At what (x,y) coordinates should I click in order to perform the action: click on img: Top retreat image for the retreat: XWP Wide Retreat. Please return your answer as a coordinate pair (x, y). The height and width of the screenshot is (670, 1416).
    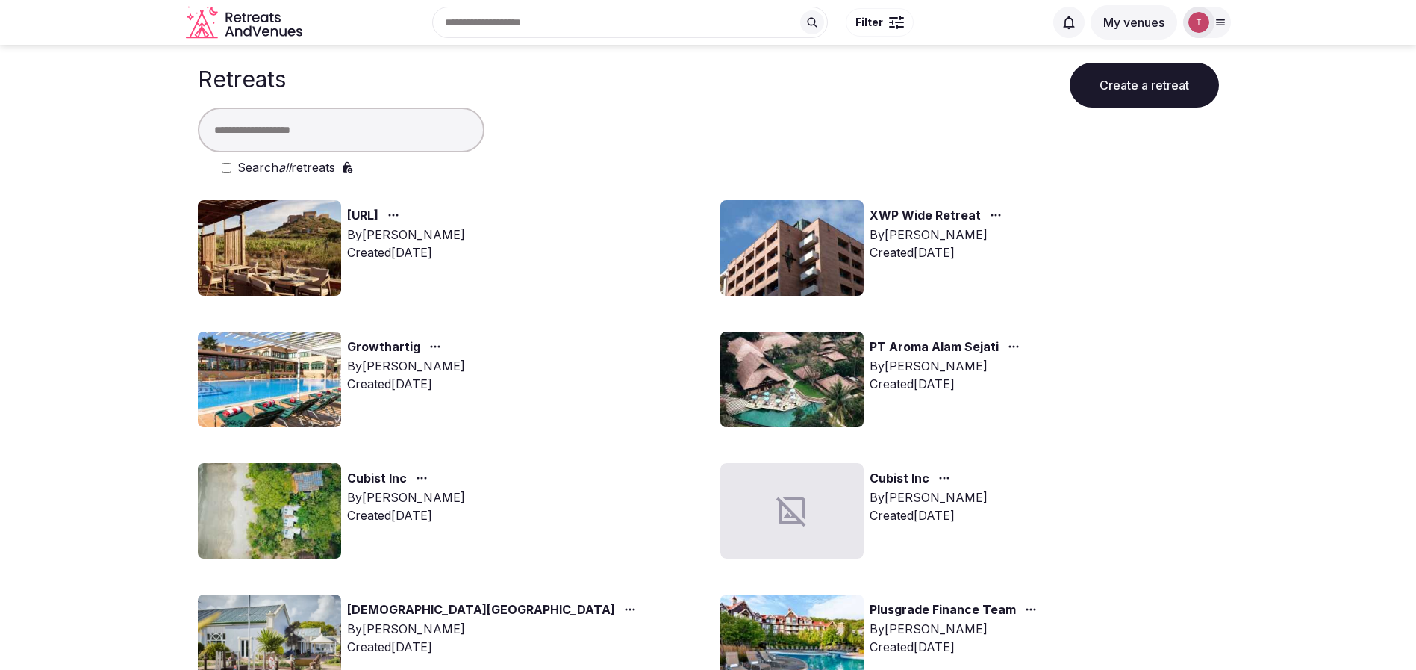
    Looking at the image, I should click on (792, 248).